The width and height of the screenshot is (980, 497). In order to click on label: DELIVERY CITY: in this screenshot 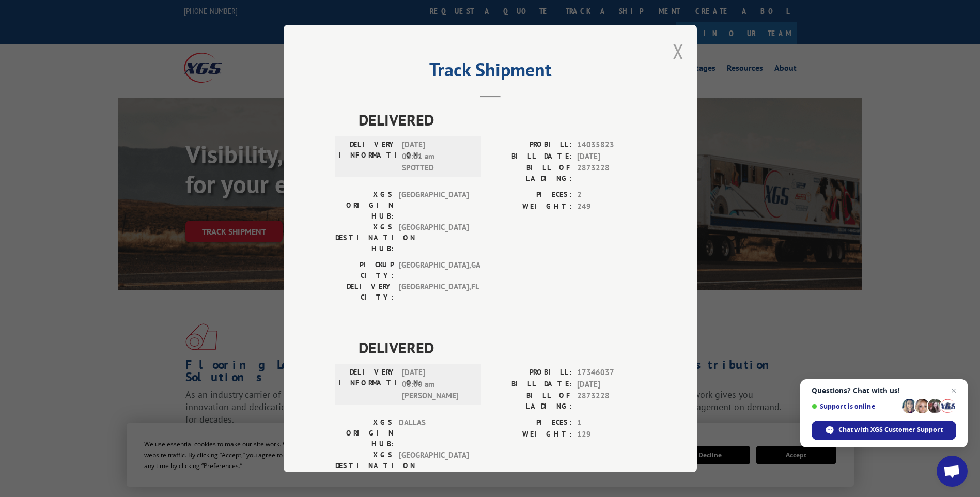, I will do `click(364, 292)`.